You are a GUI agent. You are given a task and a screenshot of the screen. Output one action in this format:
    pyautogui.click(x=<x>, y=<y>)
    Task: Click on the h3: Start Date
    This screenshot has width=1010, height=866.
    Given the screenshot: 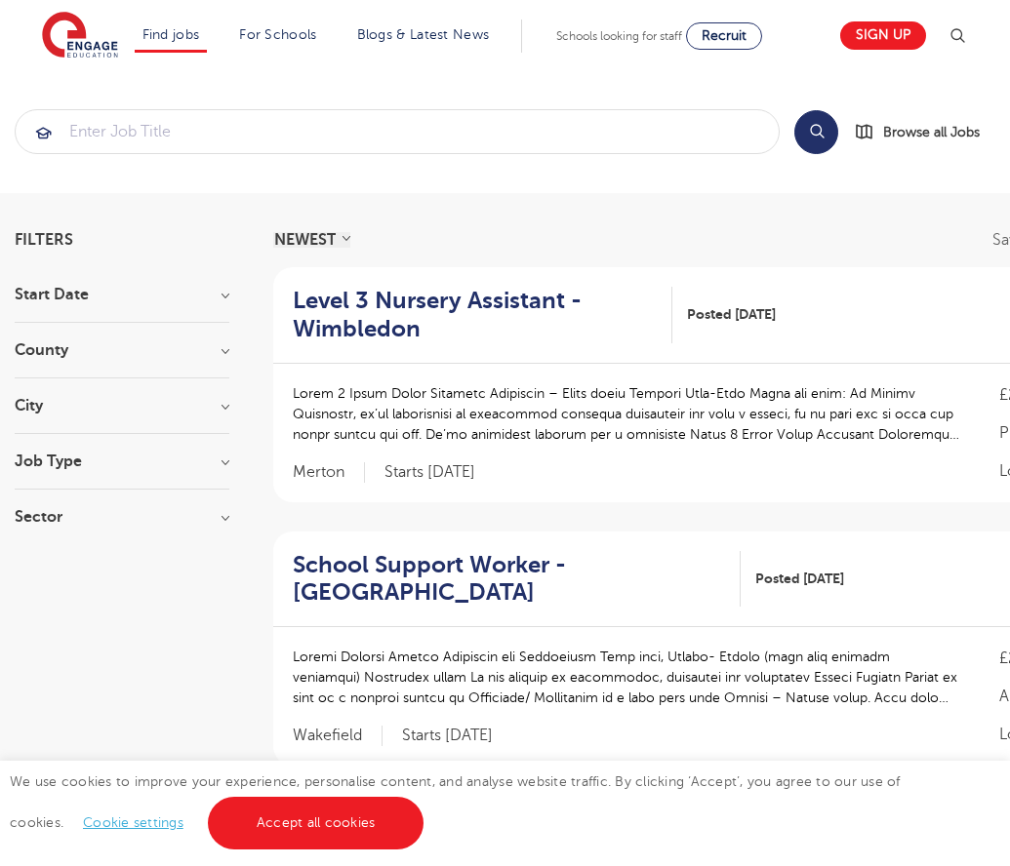 What is the action you would take?
    pyautogui.click(x=122, y=295)
    